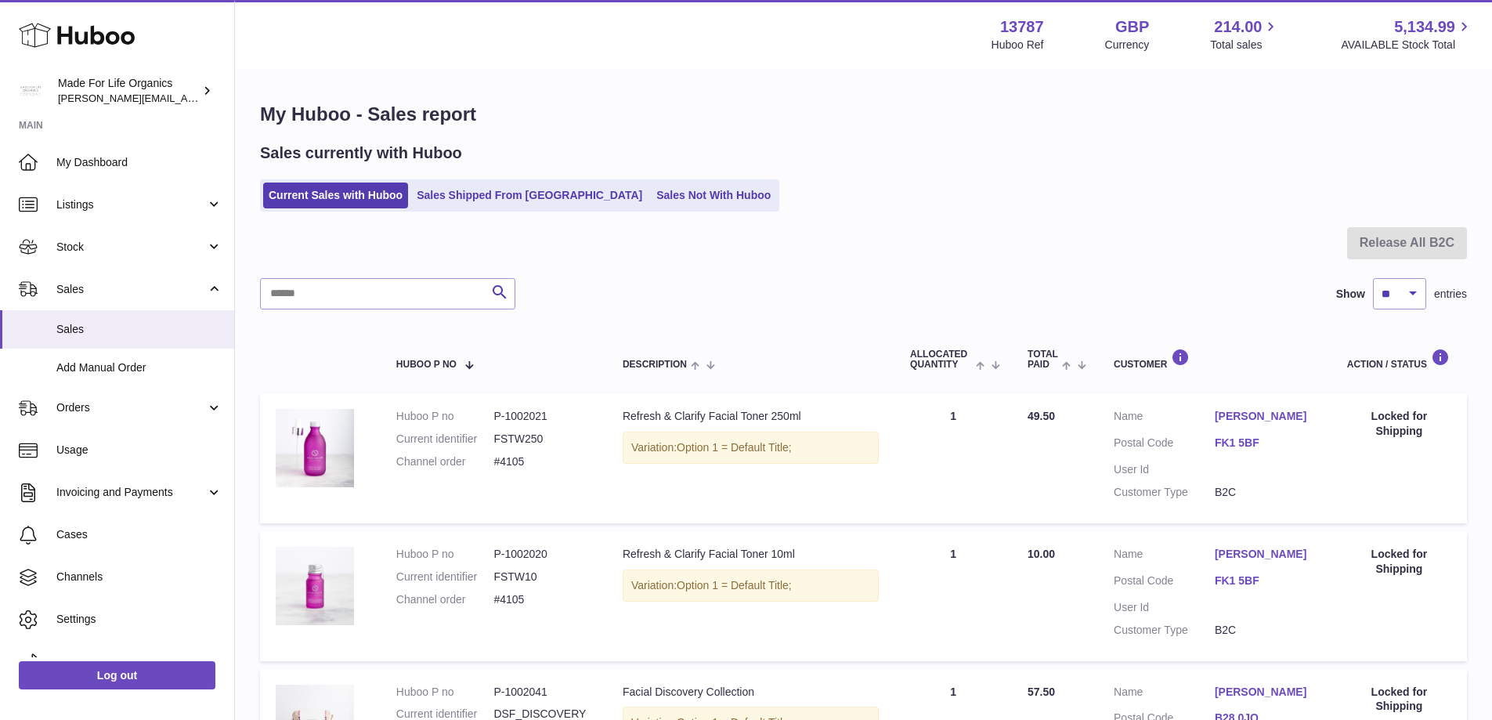 This screenshot has width=1492, height=720. What do you see at coordinates (1041, 692) in the screenshot?
I see `span: 57.50` at bounding box center [1041, 692].